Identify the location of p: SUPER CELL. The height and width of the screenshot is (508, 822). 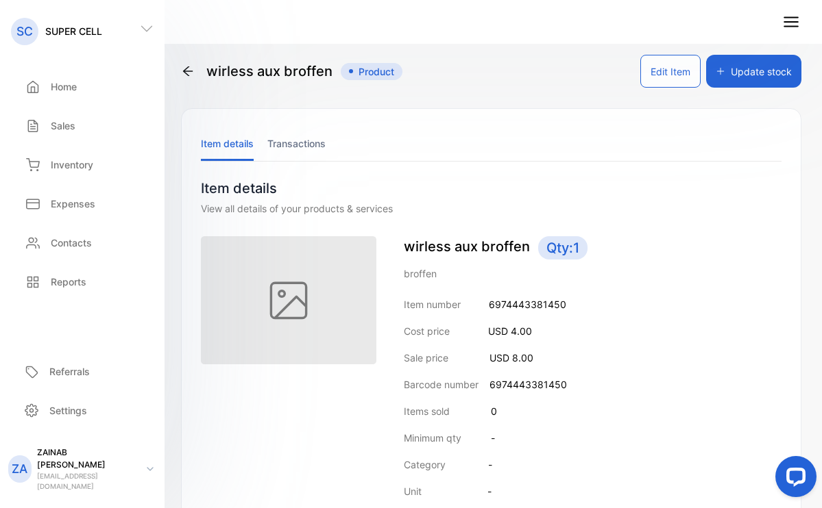
(73, 31).